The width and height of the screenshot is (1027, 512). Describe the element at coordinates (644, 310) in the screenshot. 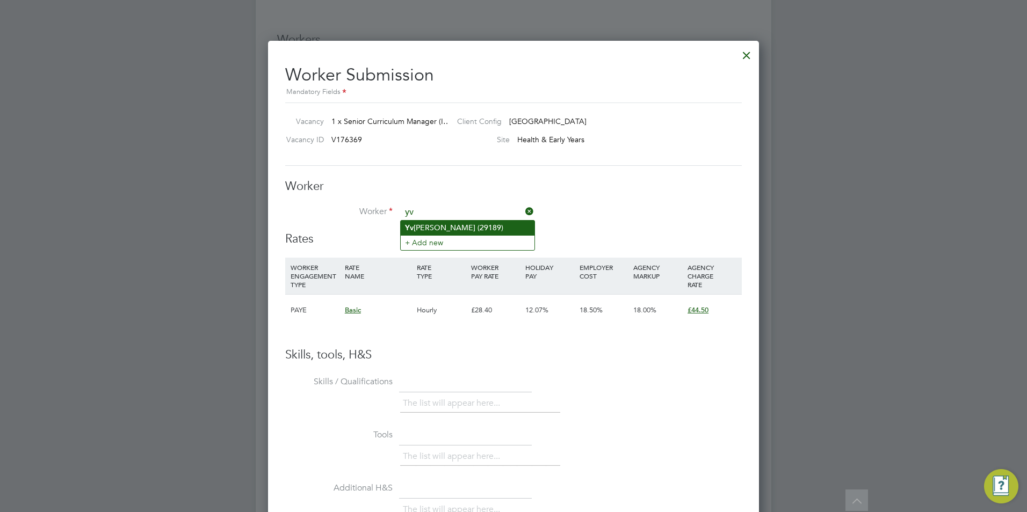

I see `span: 18.00%` at that location.